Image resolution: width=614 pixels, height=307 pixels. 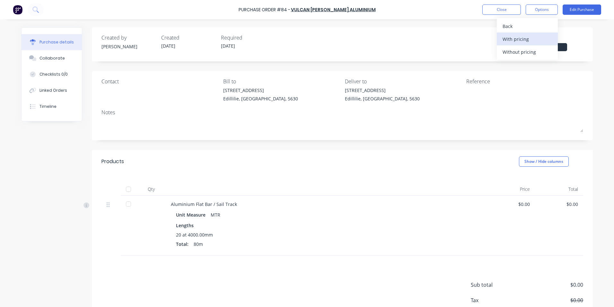 I want to click on div: Unit Measure, so click(x=193, y=214).